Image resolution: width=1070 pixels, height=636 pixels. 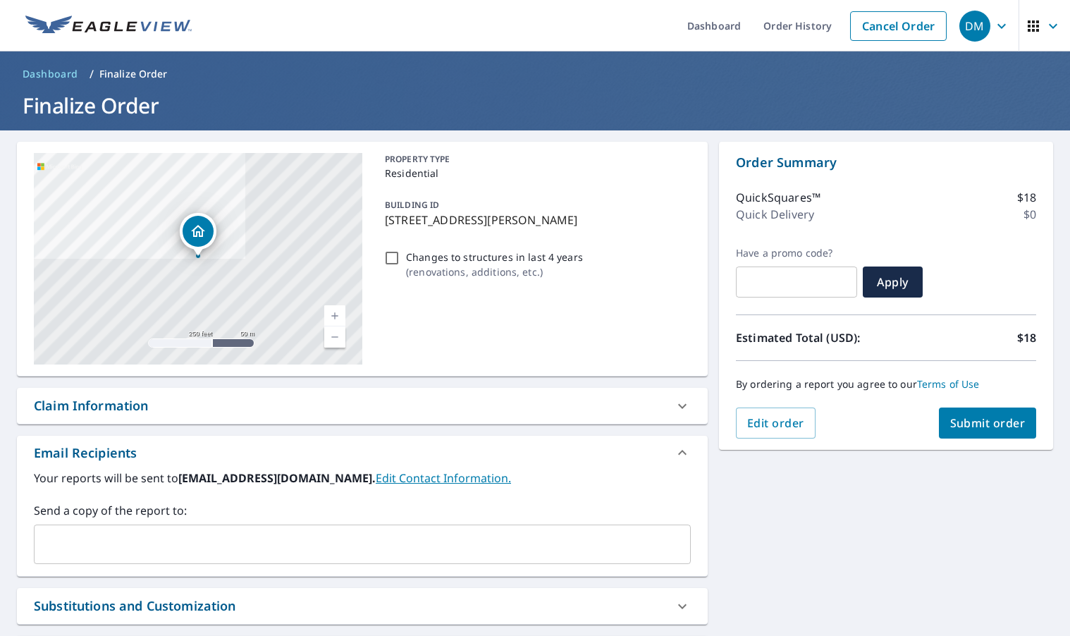 I want to click on p: $0, so click(x=1030, y=214).